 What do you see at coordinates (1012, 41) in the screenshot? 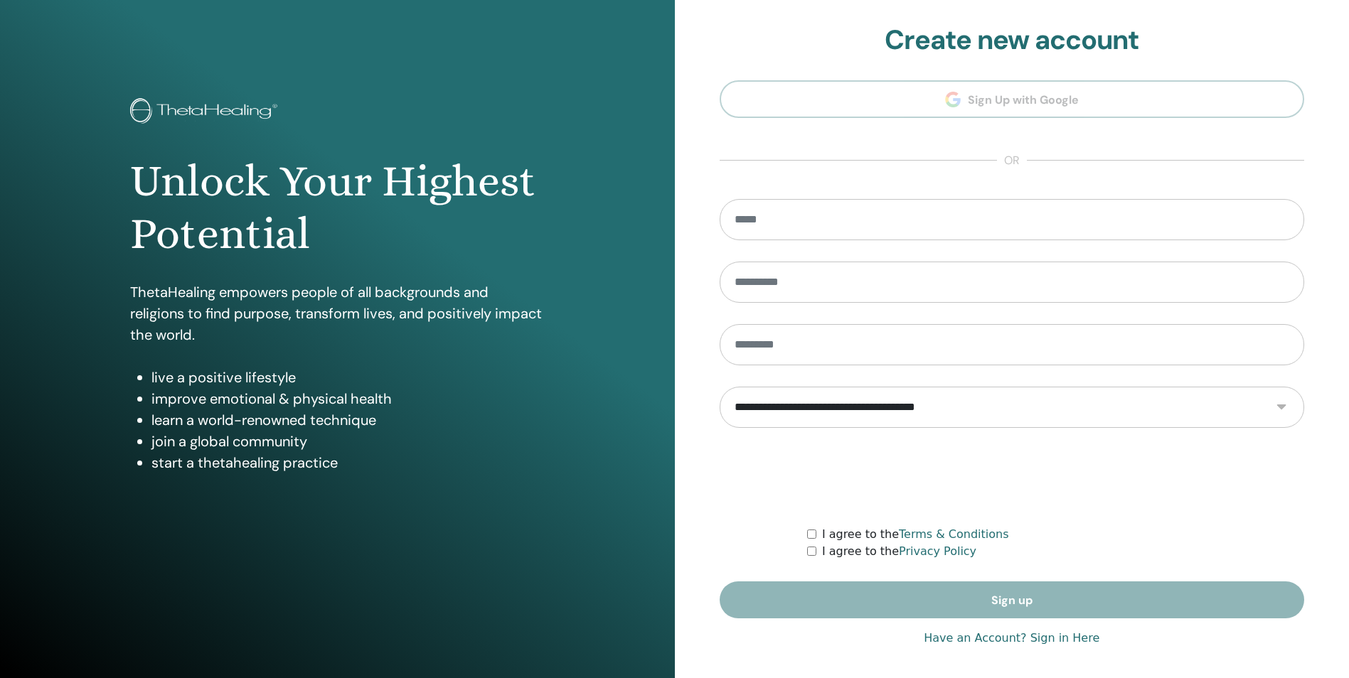
I see `h2: Create new account` at bounding box center [1012, 41].